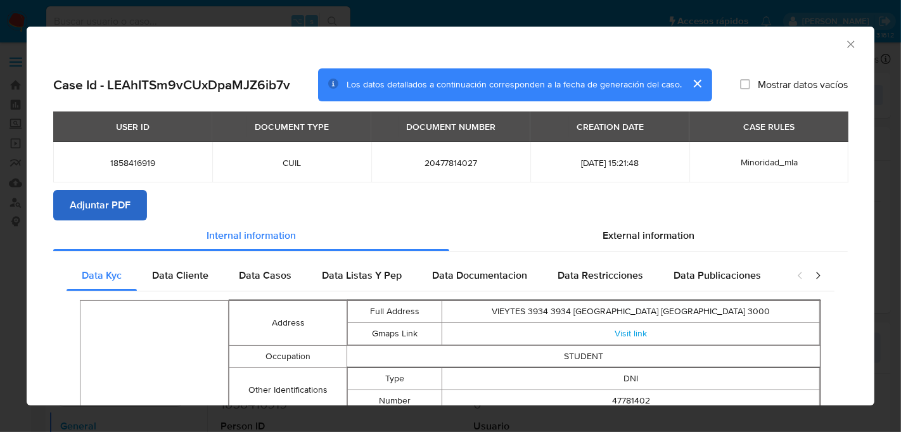 The width and height of the screenshot is (901, 432). I want to click on td: Type, so click(395, 378).